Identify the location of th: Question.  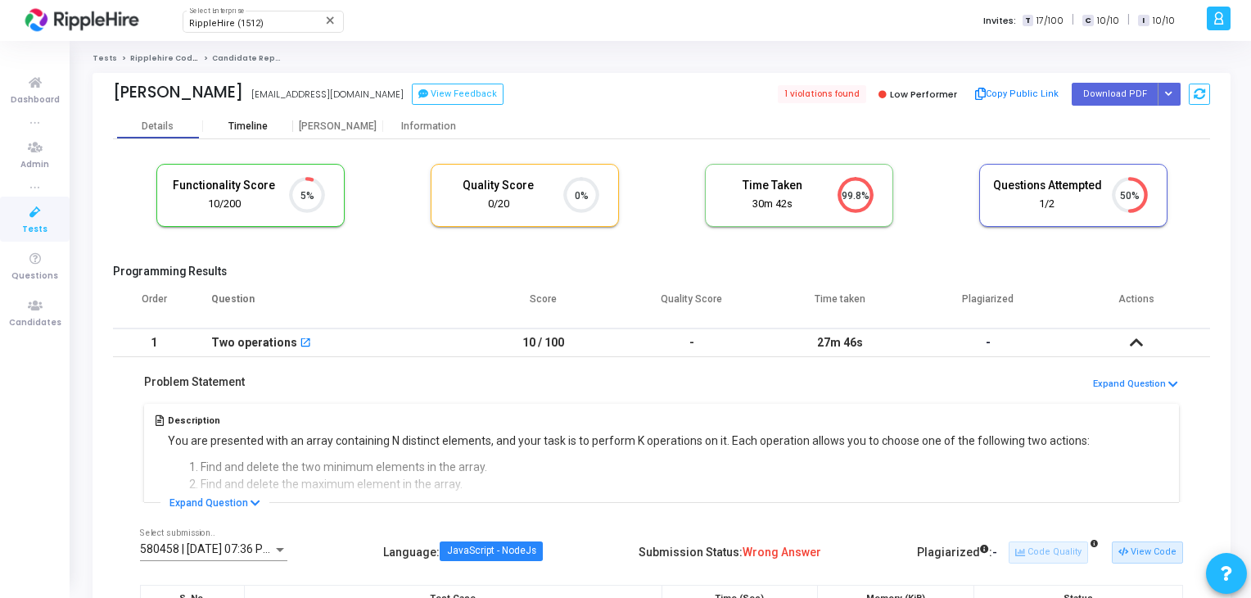
(332, 305).